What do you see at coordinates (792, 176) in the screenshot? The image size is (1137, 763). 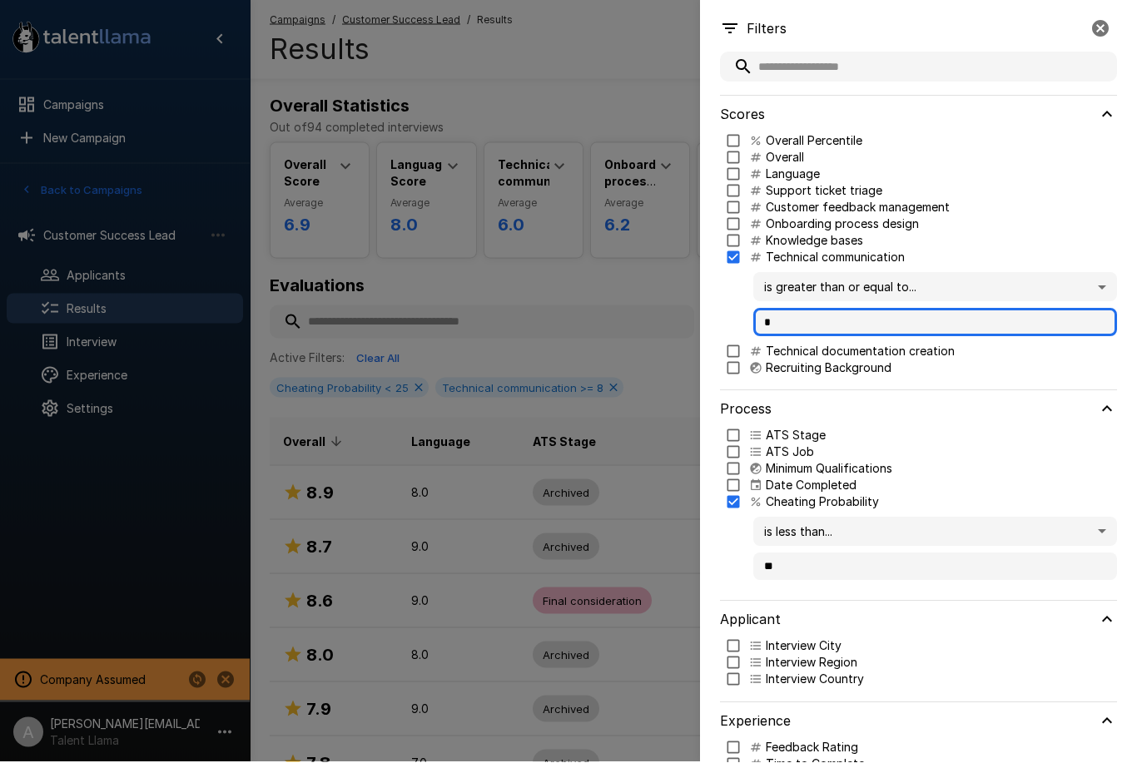 I see `p: Language` at bounding box center [792, 176].